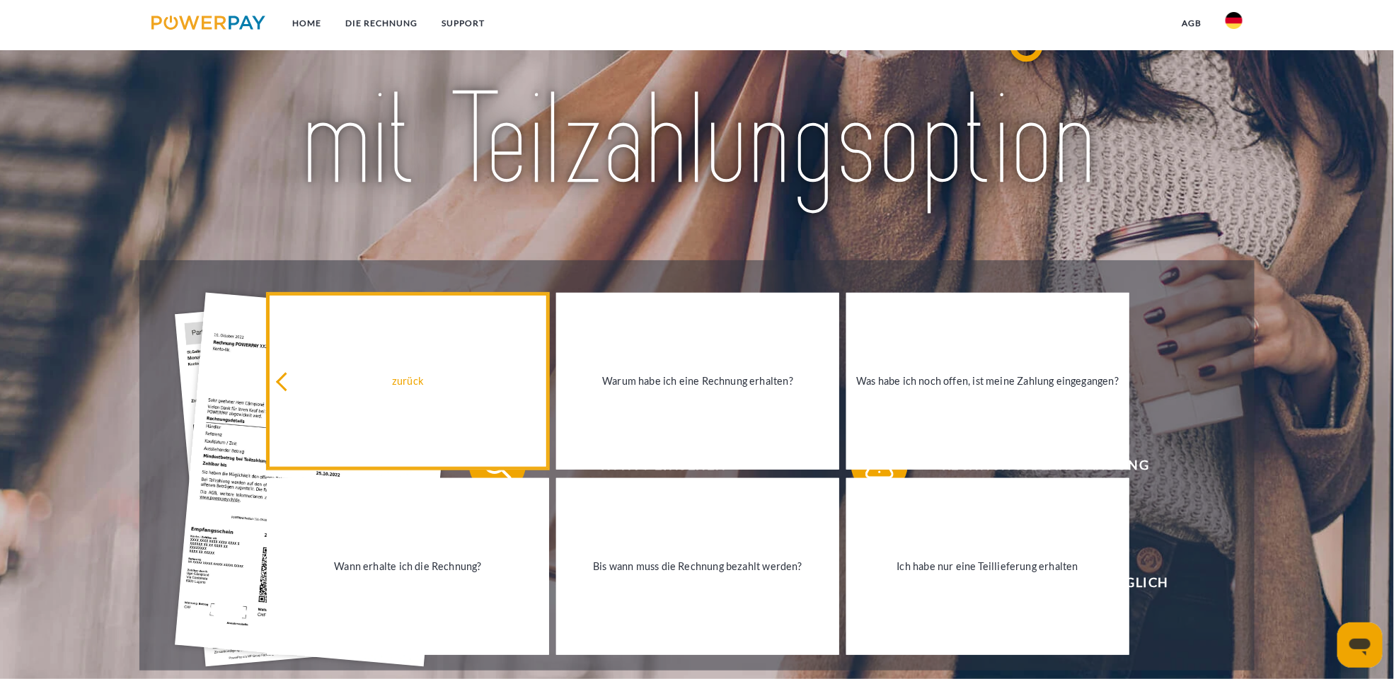  Describe the element at coordinates (698, 567) in the screenshot. I see `div: Bis wann muss die Rechnung bezahlt werden?` at that location.